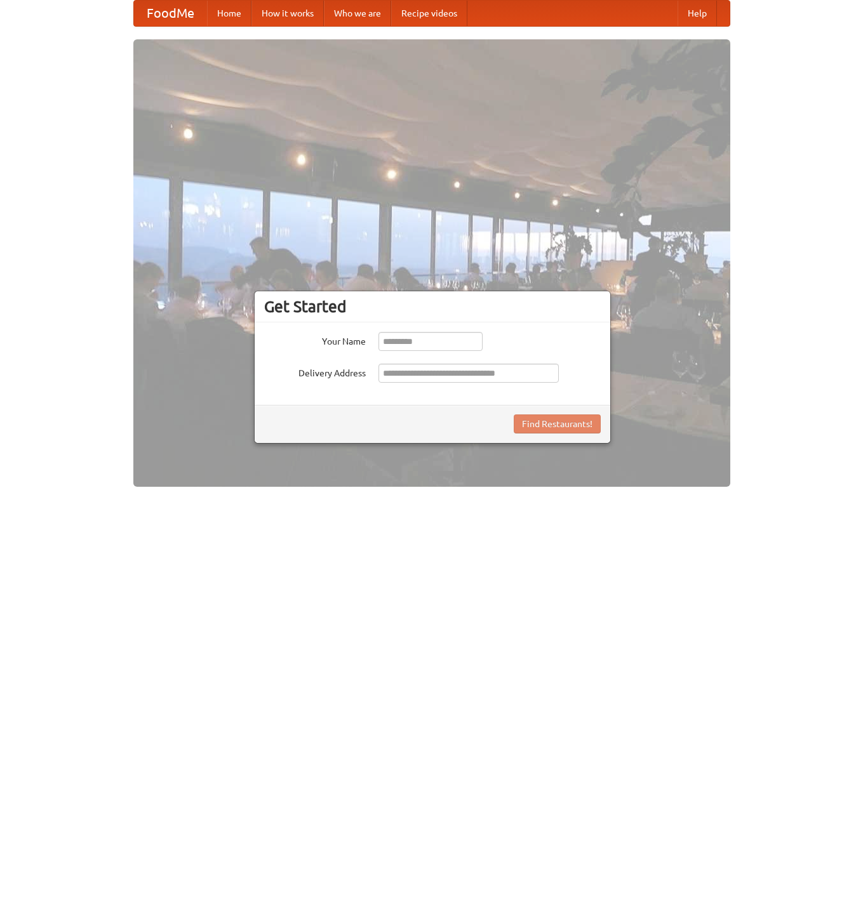  I want to click on a: Help, so click(697, 13).